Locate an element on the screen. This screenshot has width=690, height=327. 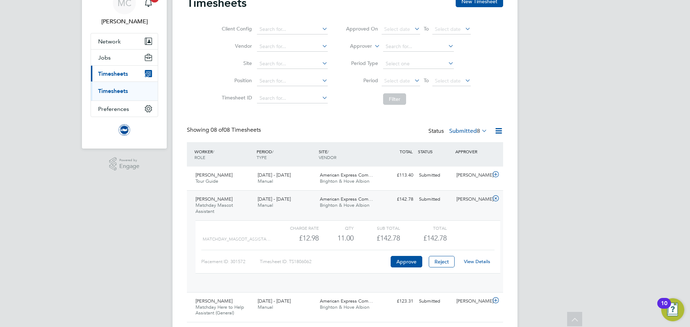
span: £142.78 is located at coordinates (435, 238).